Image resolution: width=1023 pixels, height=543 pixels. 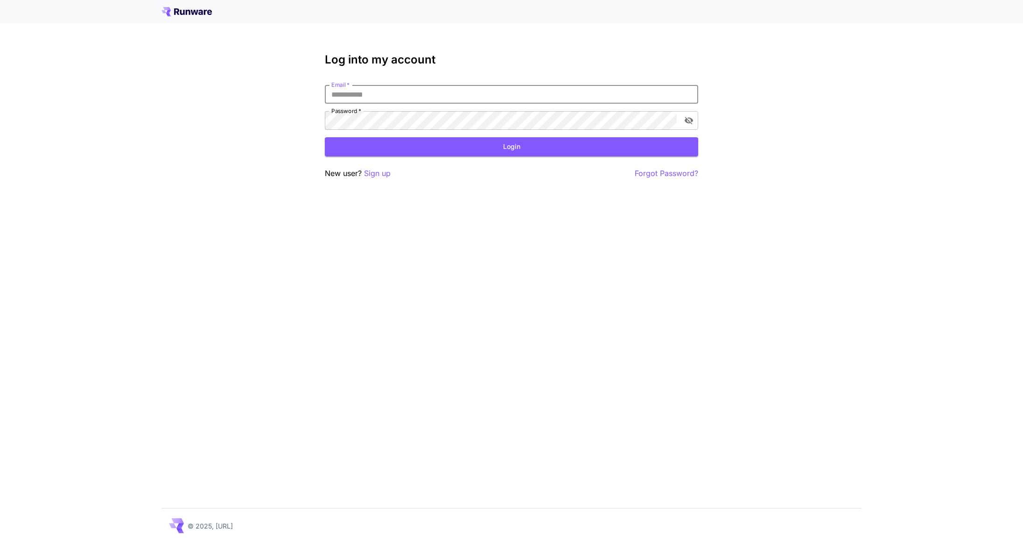 What do you see at coordinates (667, 173) in the screenshot?
I see `p: Forgot Password?` at bounding box center [667, 173].